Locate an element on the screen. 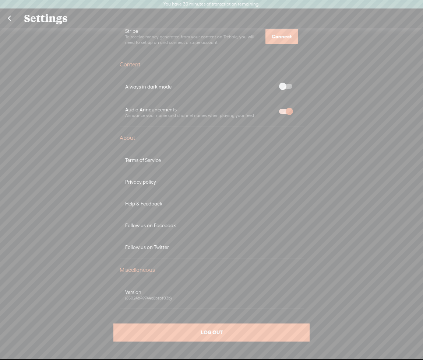 The width and height of the screenshot is (423, 360). div: Content is located at coordinates (212, 64).